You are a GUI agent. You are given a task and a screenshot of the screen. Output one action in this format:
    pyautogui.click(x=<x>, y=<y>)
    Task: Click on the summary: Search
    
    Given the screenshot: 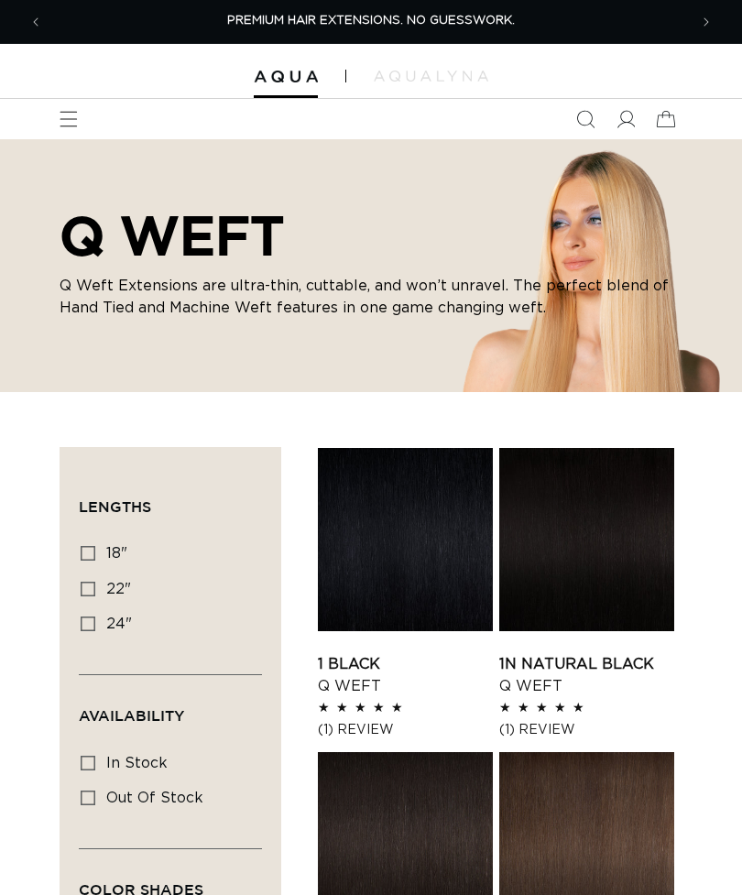 What is the action you would take?
    pyautogui.click(x=585, y=119)
    